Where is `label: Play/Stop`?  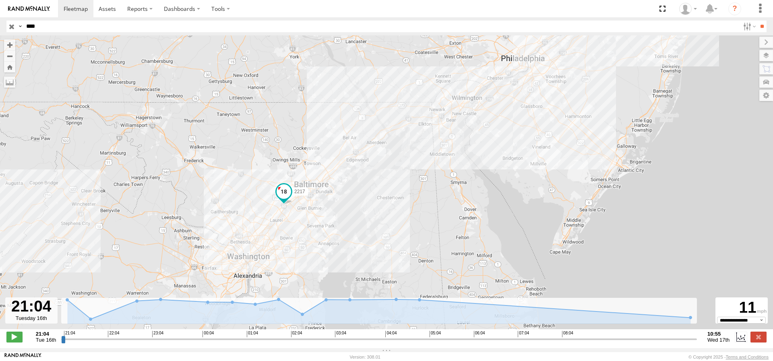
label: Play/Stop is located at coordinates (14, 337).